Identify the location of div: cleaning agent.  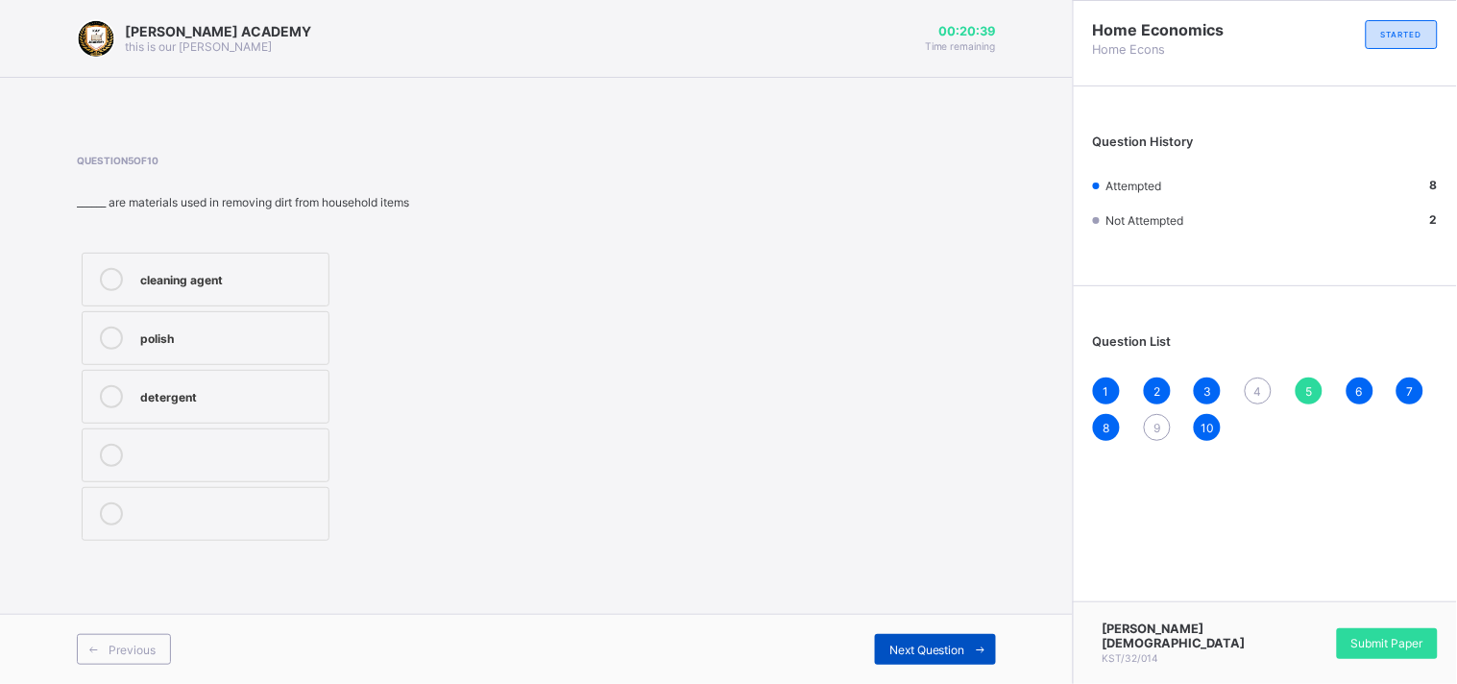
(230, 278).